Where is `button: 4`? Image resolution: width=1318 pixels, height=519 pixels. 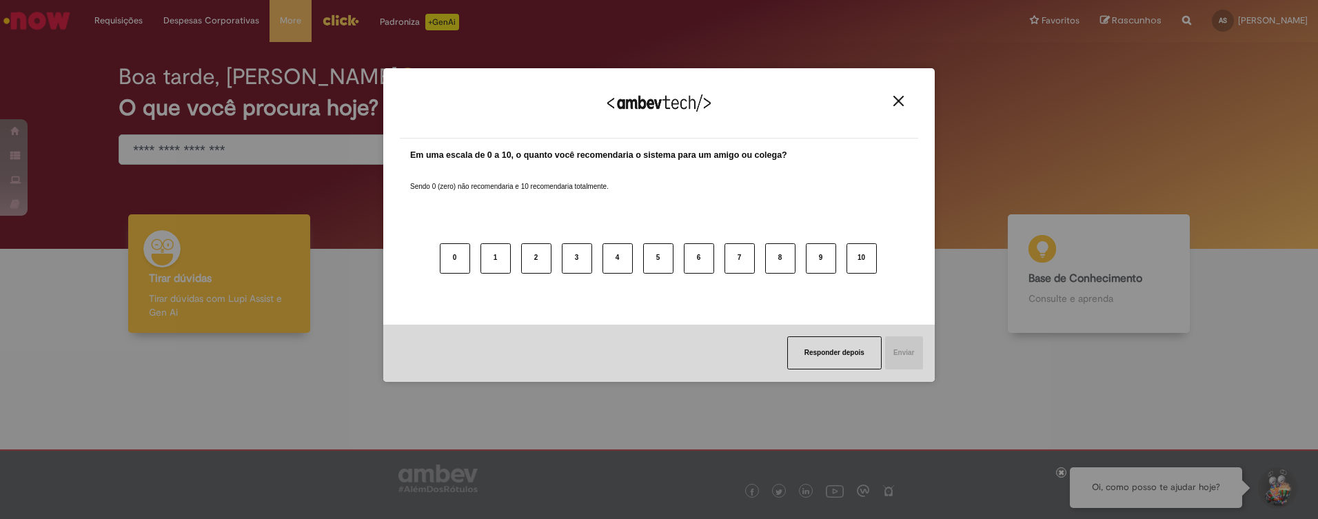 button: 4 is located at coordinates (618, 259).